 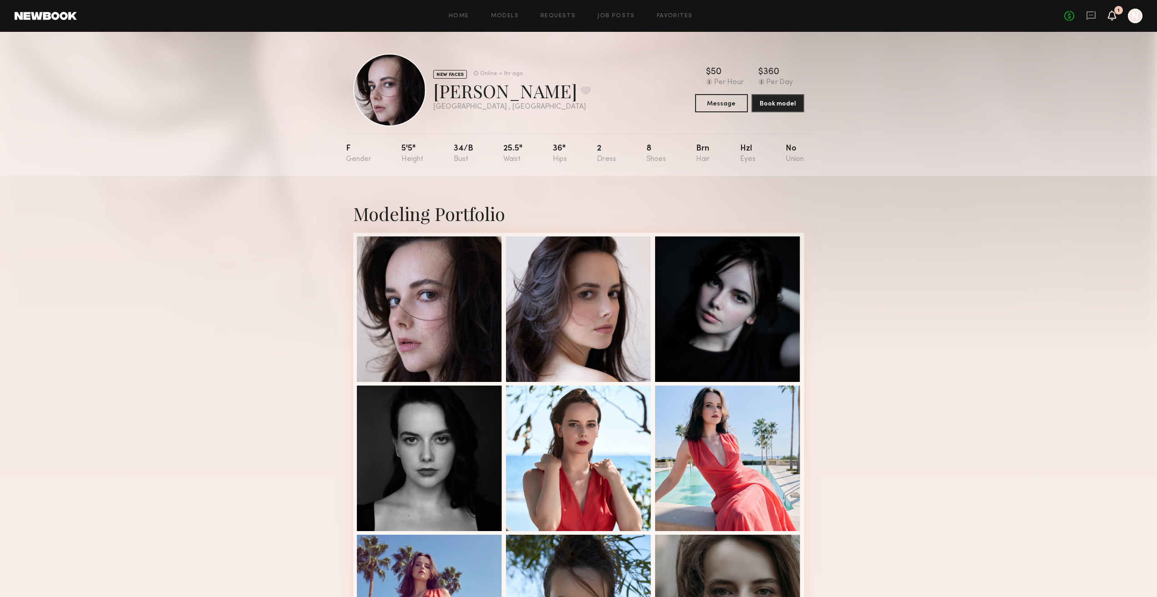 I want to click on a: Book model, so click(x=778, y=103).